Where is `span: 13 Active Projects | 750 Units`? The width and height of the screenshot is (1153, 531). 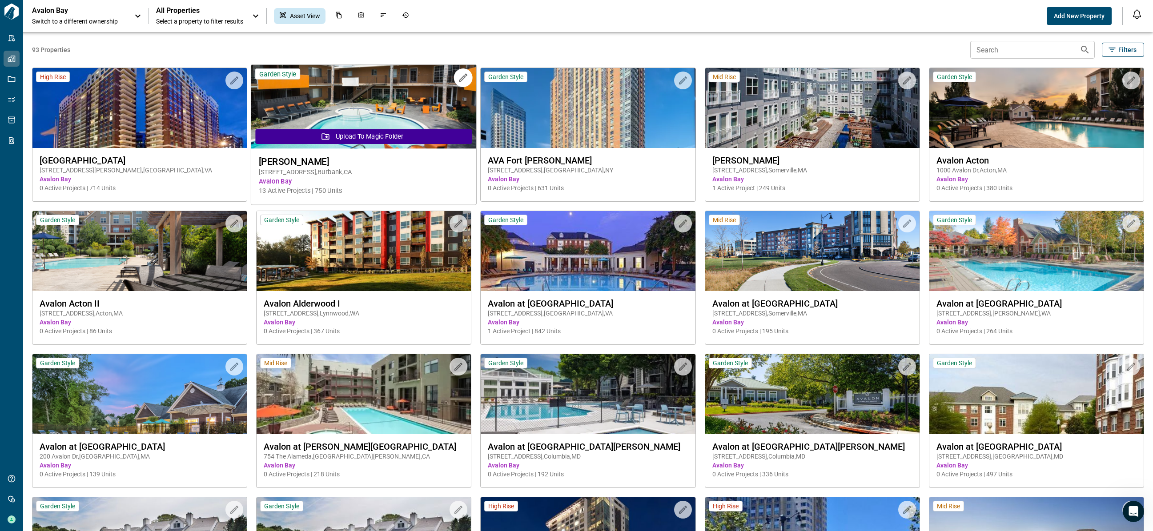
span: 13 Active Projects | 750 Units is located at coordinates (364, 191).